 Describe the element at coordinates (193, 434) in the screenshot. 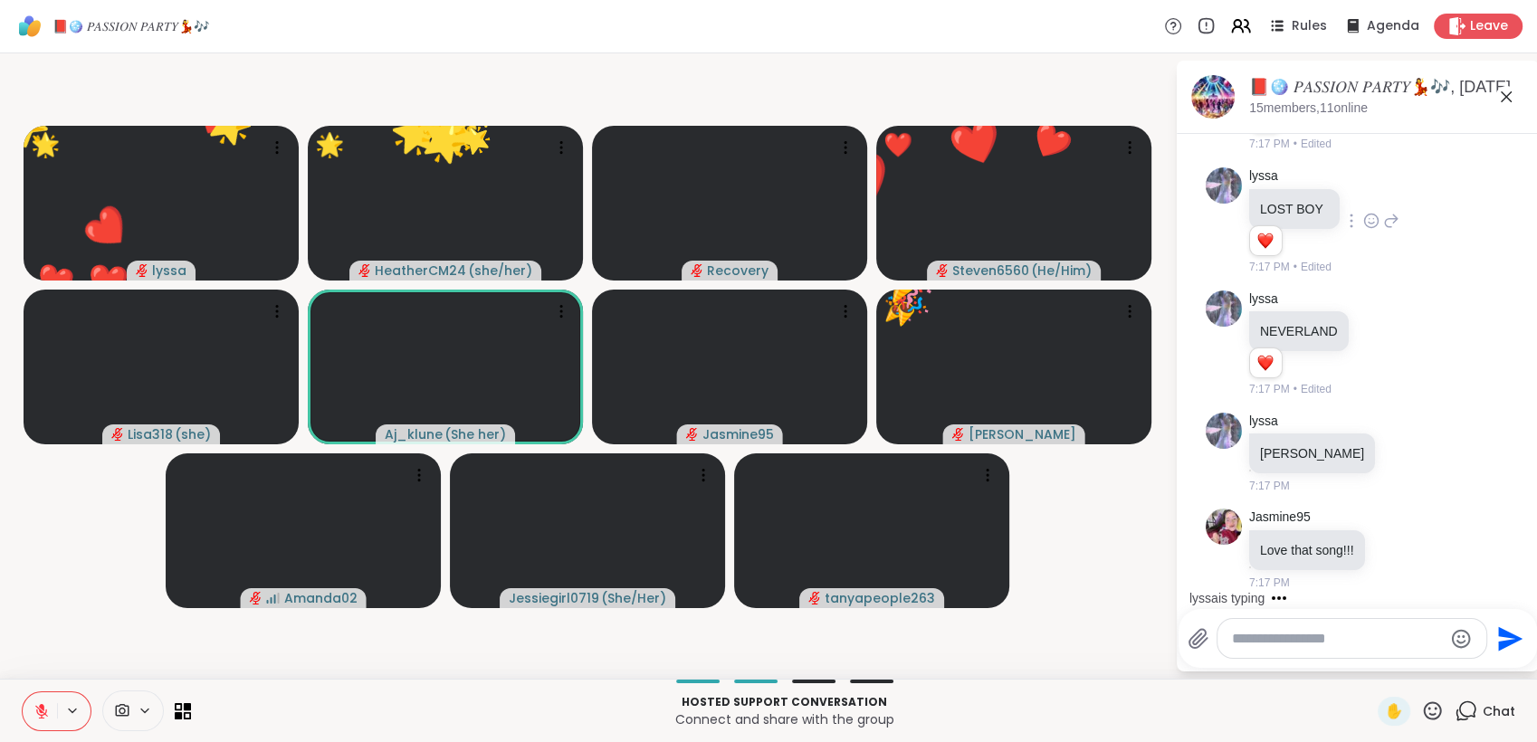

I see `span: ( she )` at that location.